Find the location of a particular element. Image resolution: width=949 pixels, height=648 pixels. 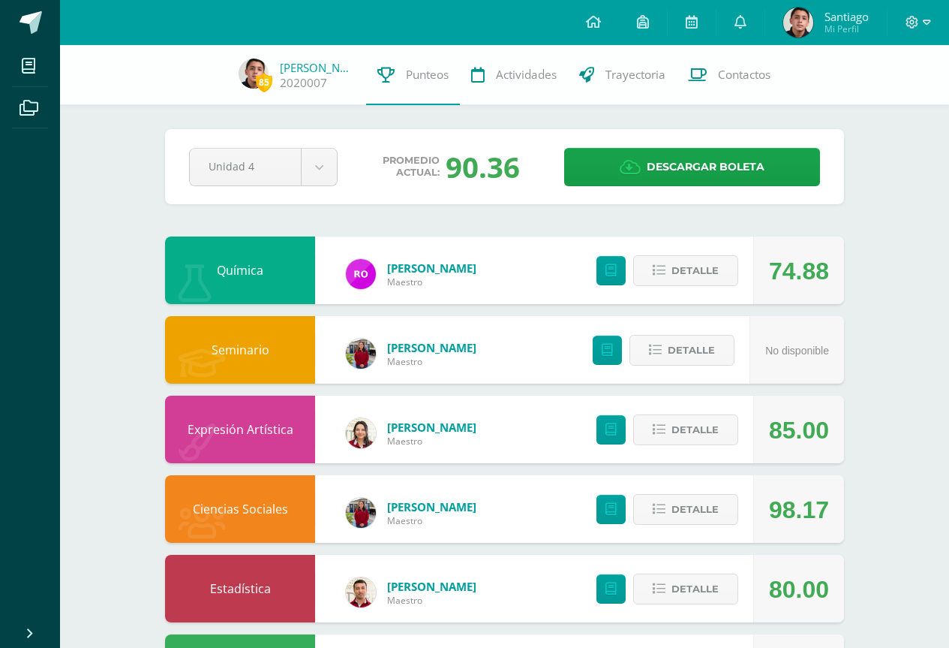

span: Unidad 4 is located at coordinates (245, 166).